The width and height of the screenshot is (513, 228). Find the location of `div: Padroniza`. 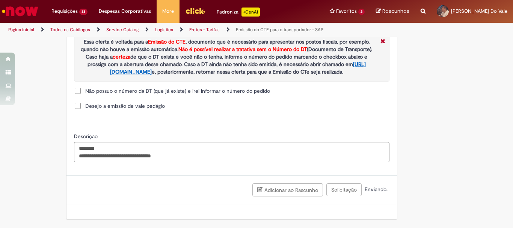

div: Padroniza is located at coordinates (238, 12).